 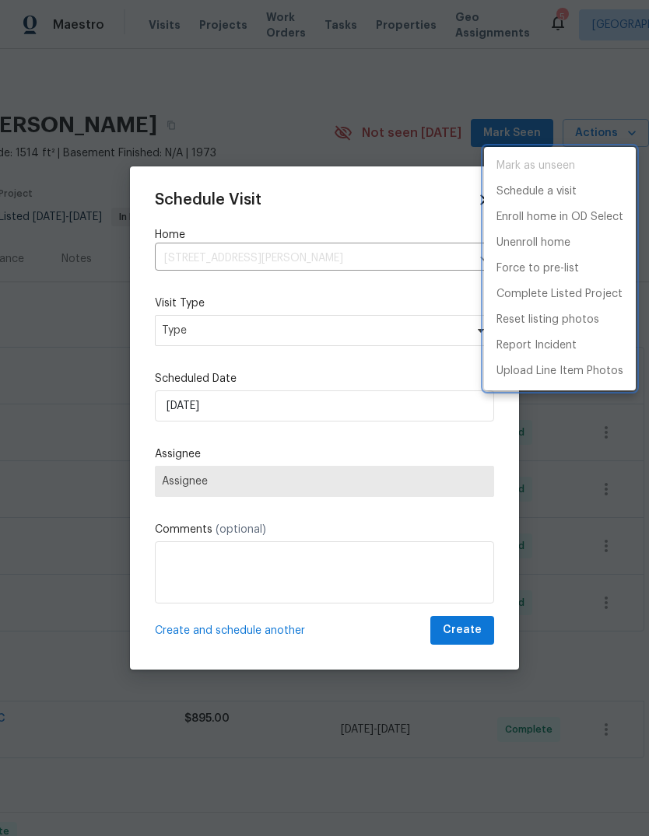 I want to click on p: Complete Listed Project, so click(x=559, y=294).